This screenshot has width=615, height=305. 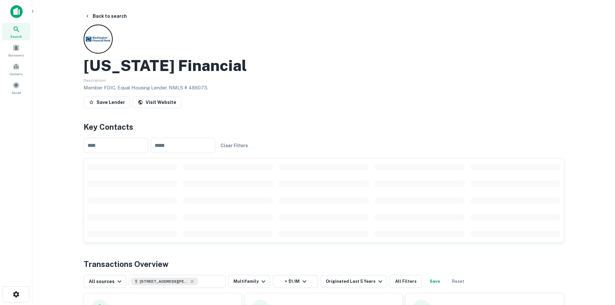 What do you see at coordinates (16, 50) in the screenshot?
I see `div: Borrowers` at bounding box center [16, 50].